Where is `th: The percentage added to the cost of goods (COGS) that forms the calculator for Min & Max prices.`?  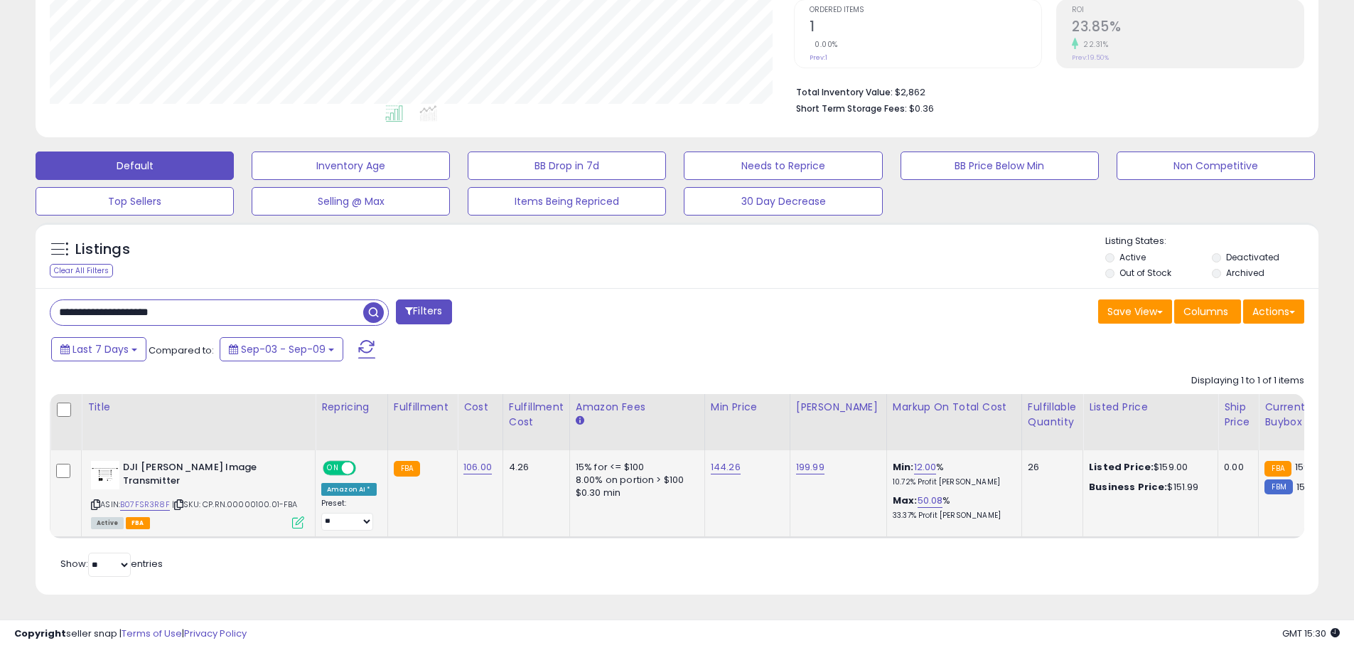 th: The percentage added to the cost of goods (COGS) that forms the calculator for Min & Max prices. is located at coordinates (954, 422).